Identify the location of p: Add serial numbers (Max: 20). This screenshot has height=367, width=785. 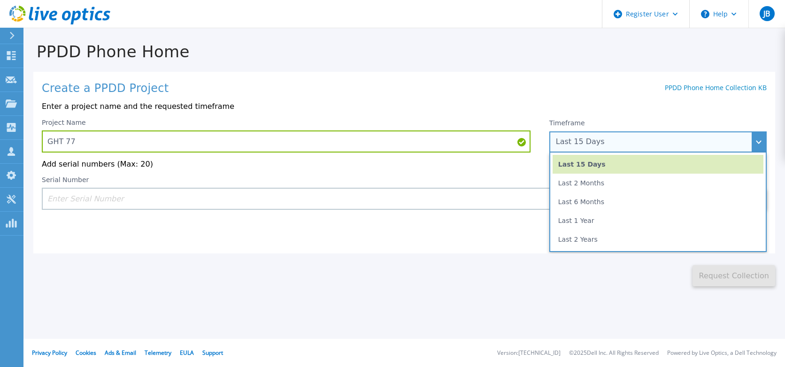
(404, 164).